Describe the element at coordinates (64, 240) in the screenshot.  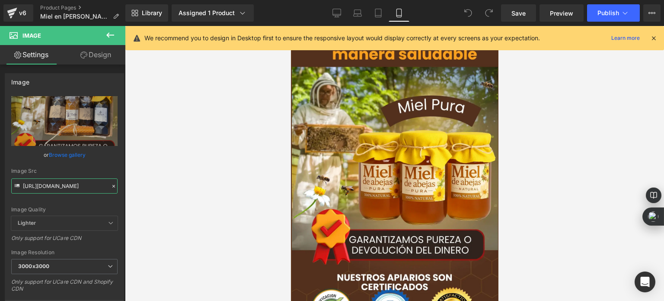
I see `div: Only support for UCare CDN` at that location.